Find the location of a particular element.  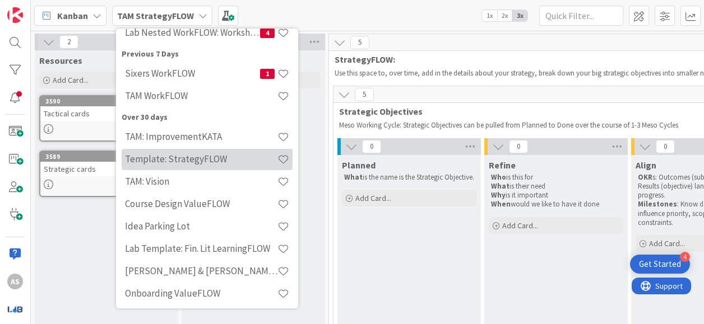

img: Visit kanbanzone.com is located at coordinates (15, 15).